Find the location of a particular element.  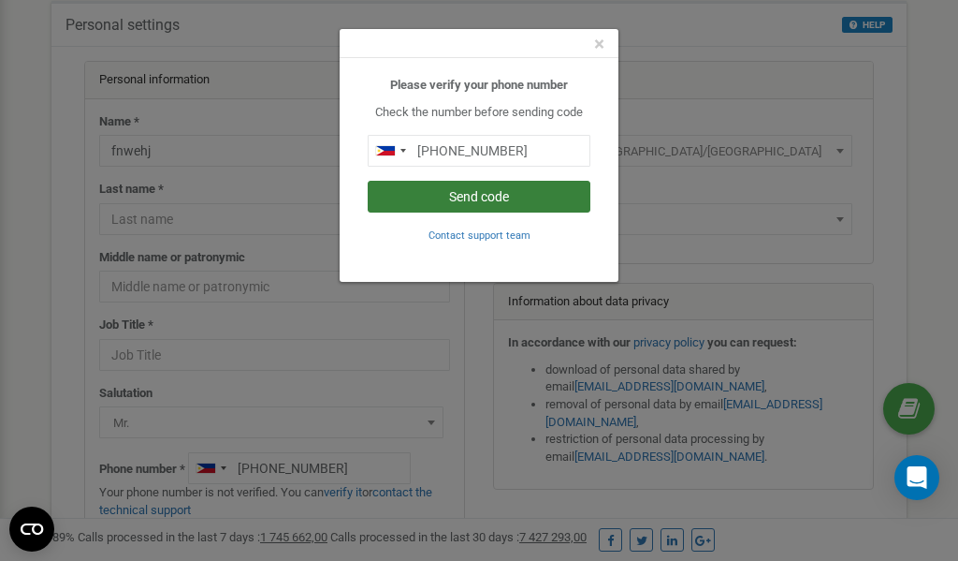

button: Send code is located at coordinates (479, 197).